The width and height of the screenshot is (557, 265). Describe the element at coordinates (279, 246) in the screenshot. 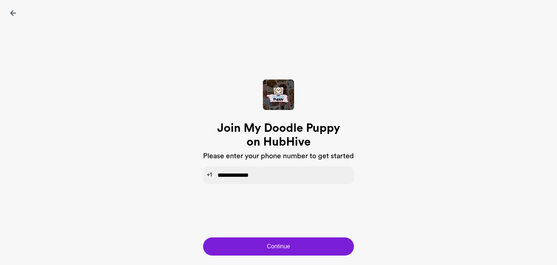

I see `button: Continue` at that location.